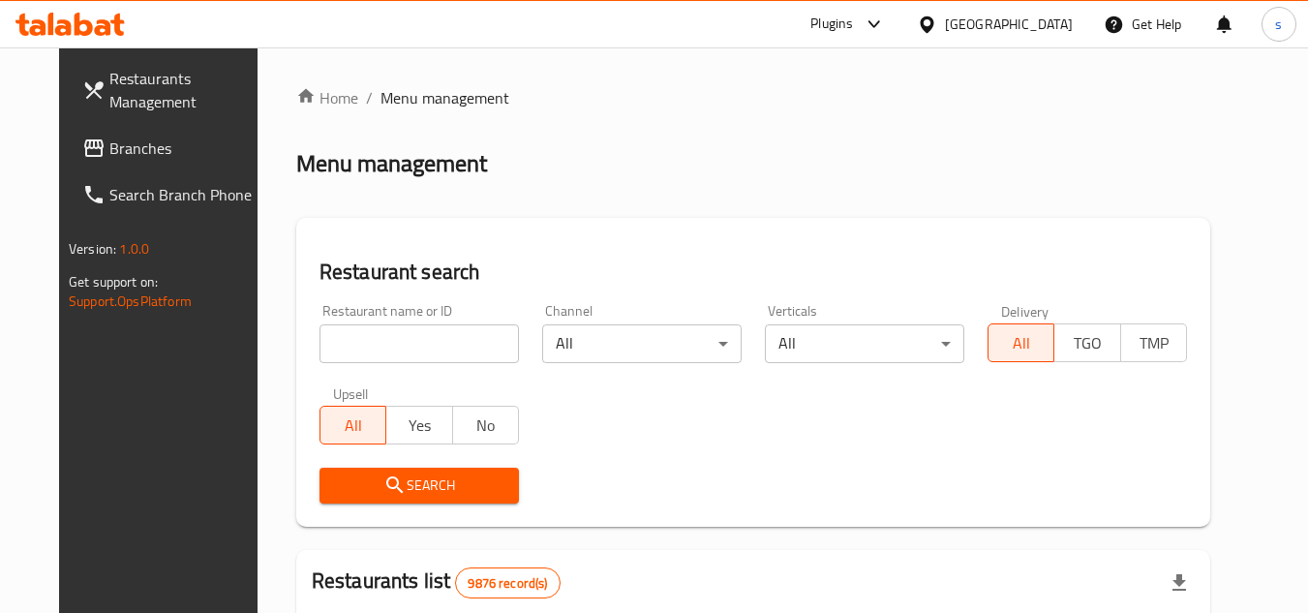 This screenshot has height=613, width=1308. Describe the element at coordinates (186, 195) in the screenshot. I see `span: Search Branch Phone` at that location.